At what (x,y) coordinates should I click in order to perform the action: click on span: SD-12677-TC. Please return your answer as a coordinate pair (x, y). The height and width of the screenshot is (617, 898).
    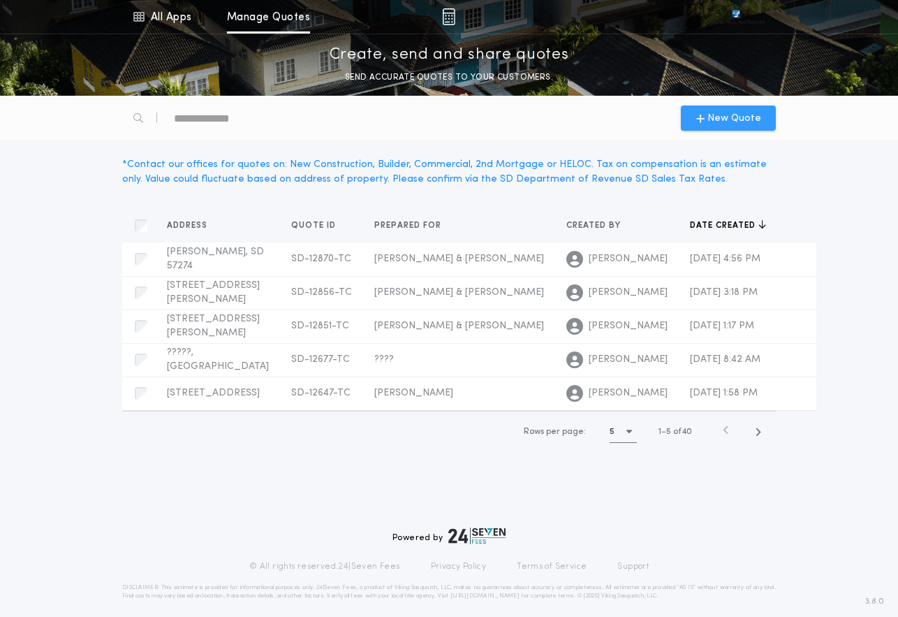
    Looking at the image, I should click on (321, 359).